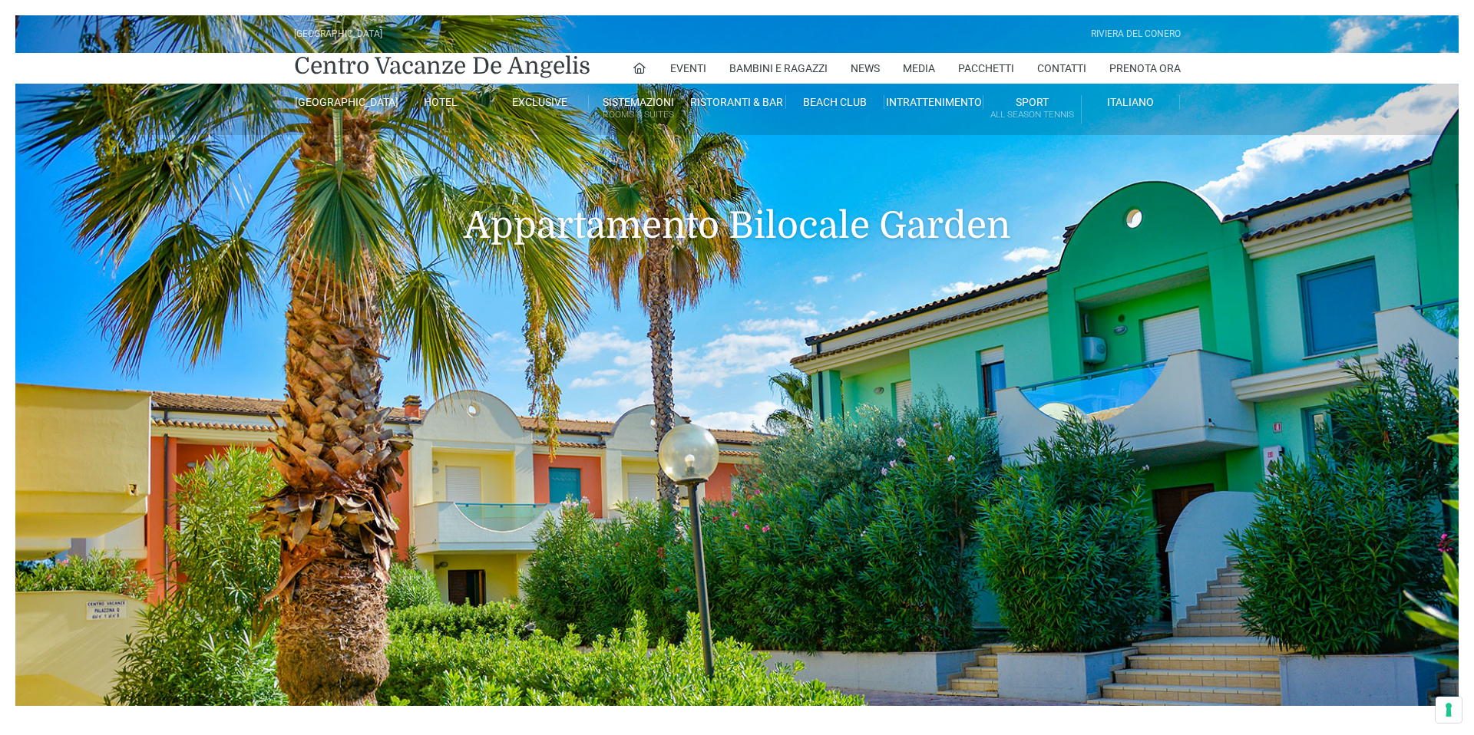  What do you see at coordinates (1032, 114) in the screenshot?
I see `small: All Season Tennis` at bounding box center [1032, 114].